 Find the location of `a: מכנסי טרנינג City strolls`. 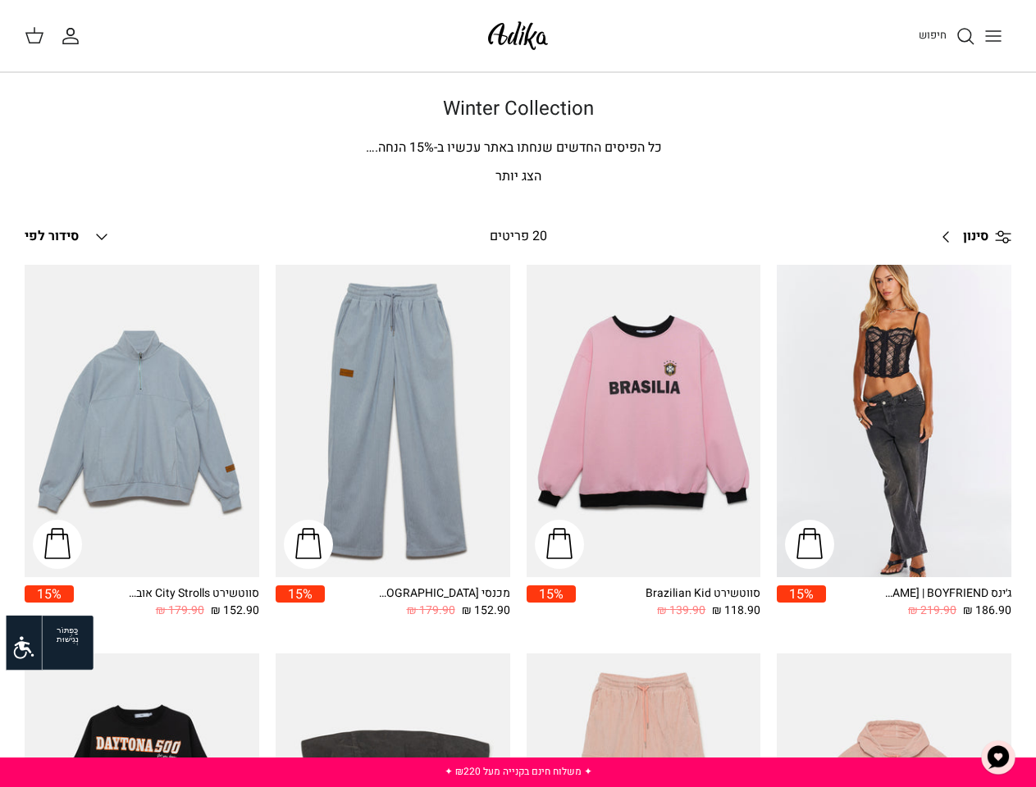

a: מכנסי טרנינג City strolls is located at coordinates (393, 421).